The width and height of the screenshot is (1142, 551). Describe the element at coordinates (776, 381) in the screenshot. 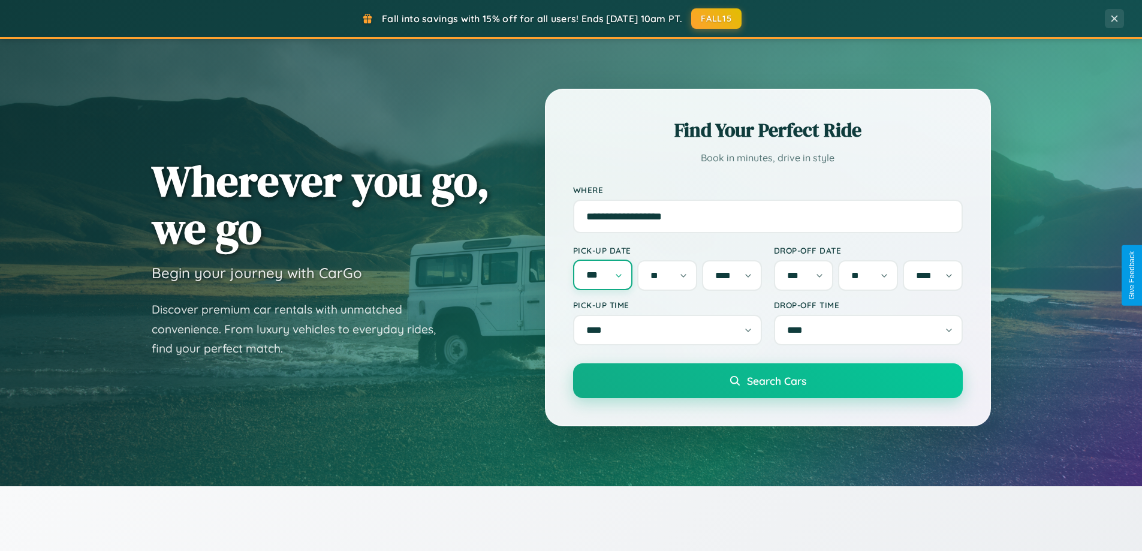

I see `span: Search Cars` at that location.